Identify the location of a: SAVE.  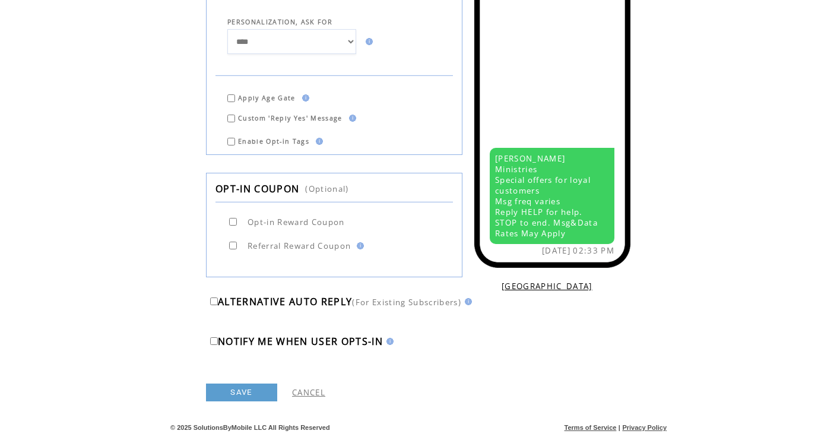
(241, 392).